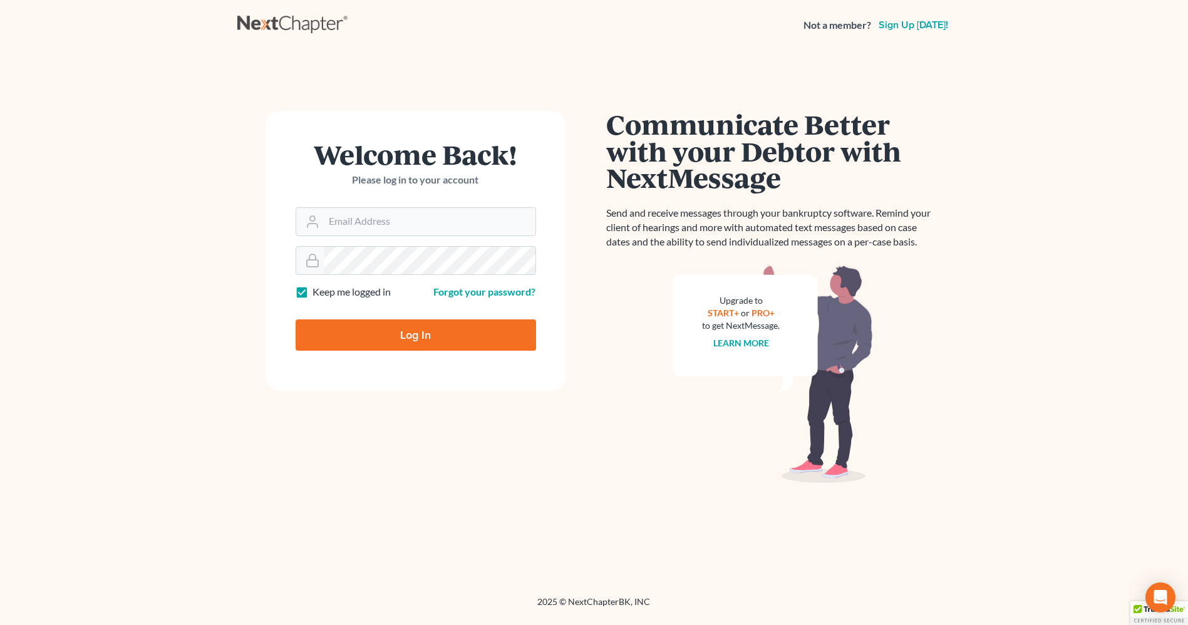 The image size is (1188, 625). I want to click on a: Forgot your password?, so click(485, 291).